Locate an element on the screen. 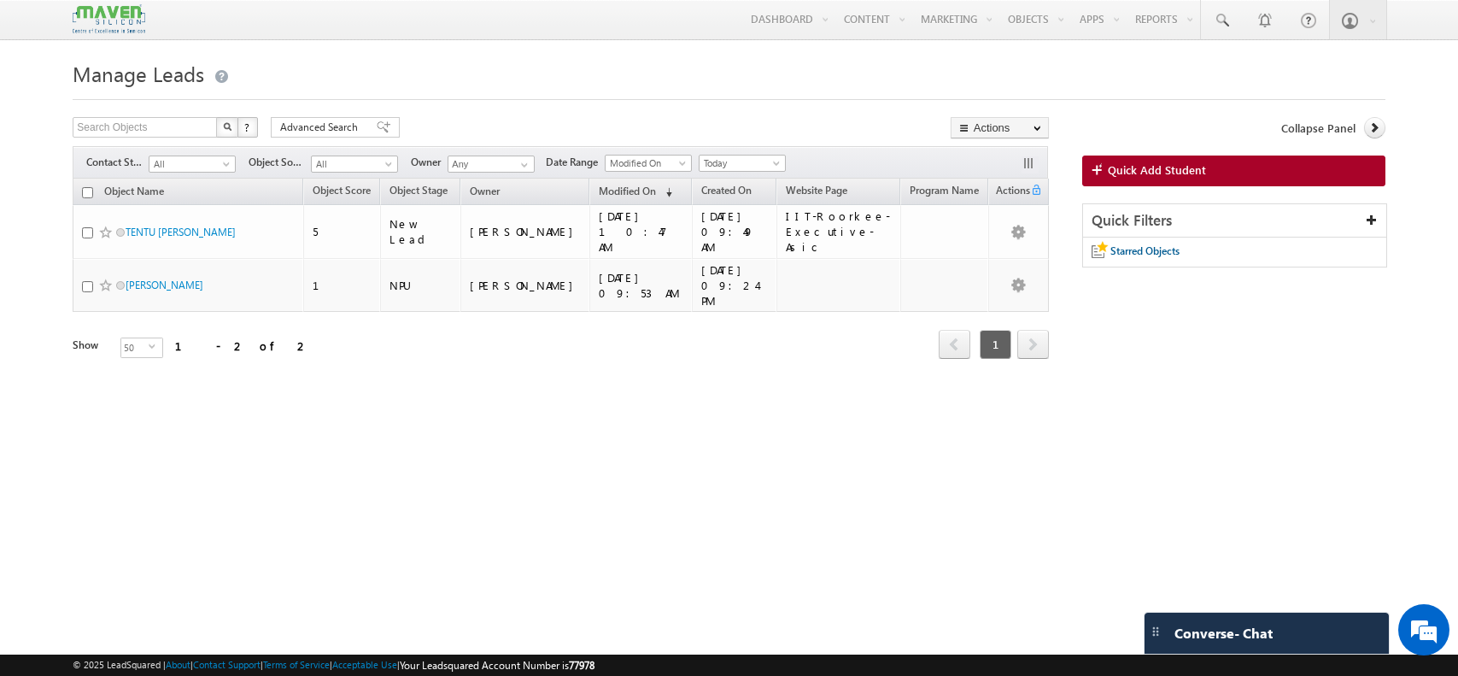 The height and width of the screenshot is (676, 1458). a: next is located at coordinates (1033, 345).